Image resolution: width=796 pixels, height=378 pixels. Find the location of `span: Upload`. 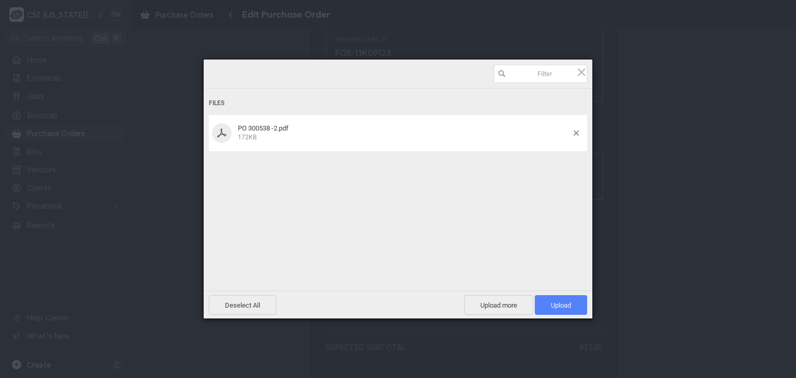

span: Upload is located at coordinates (561, 305).